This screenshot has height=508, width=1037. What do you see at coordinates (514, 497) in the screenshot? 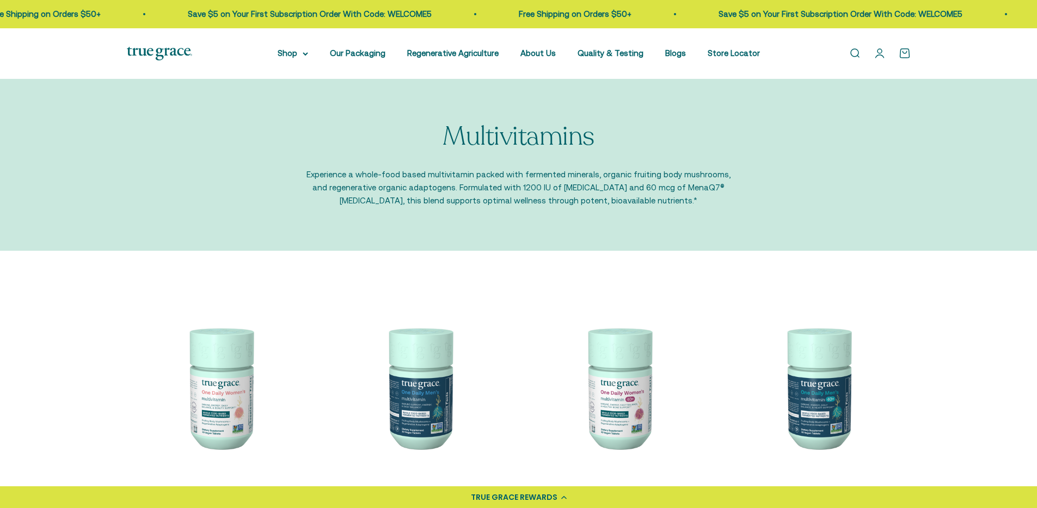
I see `div: TRUE GRACE REWARDS` at bounding box center [514, 497].